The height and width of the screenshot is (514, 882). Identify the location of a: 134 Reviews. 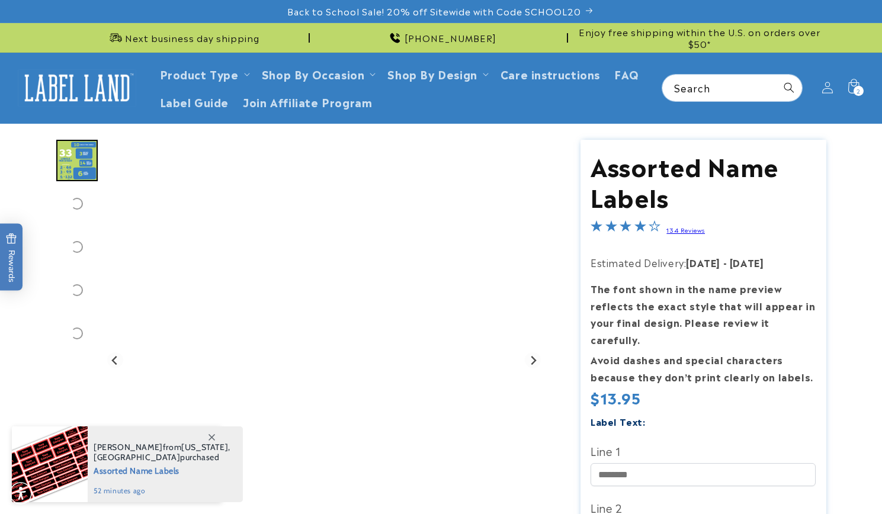
(685, 230).